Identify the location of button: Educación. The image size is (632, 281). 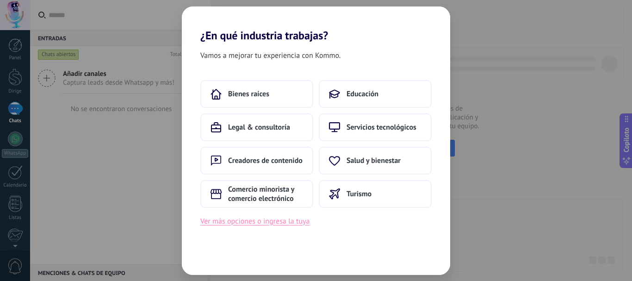
(375, 94).